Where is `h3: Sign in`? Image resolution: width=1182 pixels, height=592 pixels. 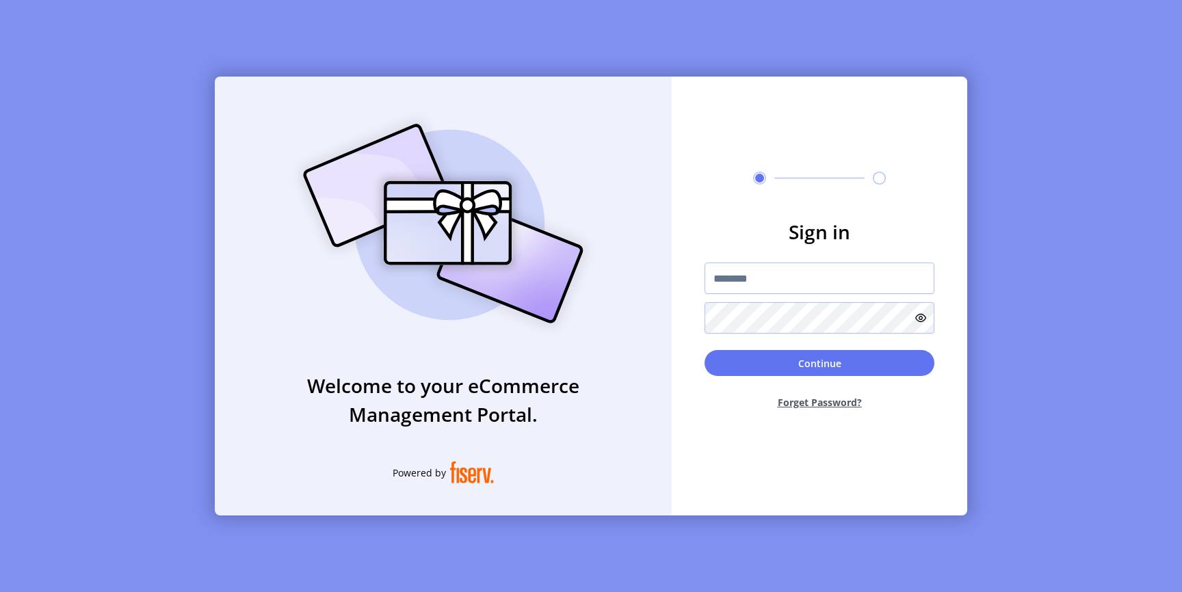
h3: Sign in is located at coordinates (820, 232).